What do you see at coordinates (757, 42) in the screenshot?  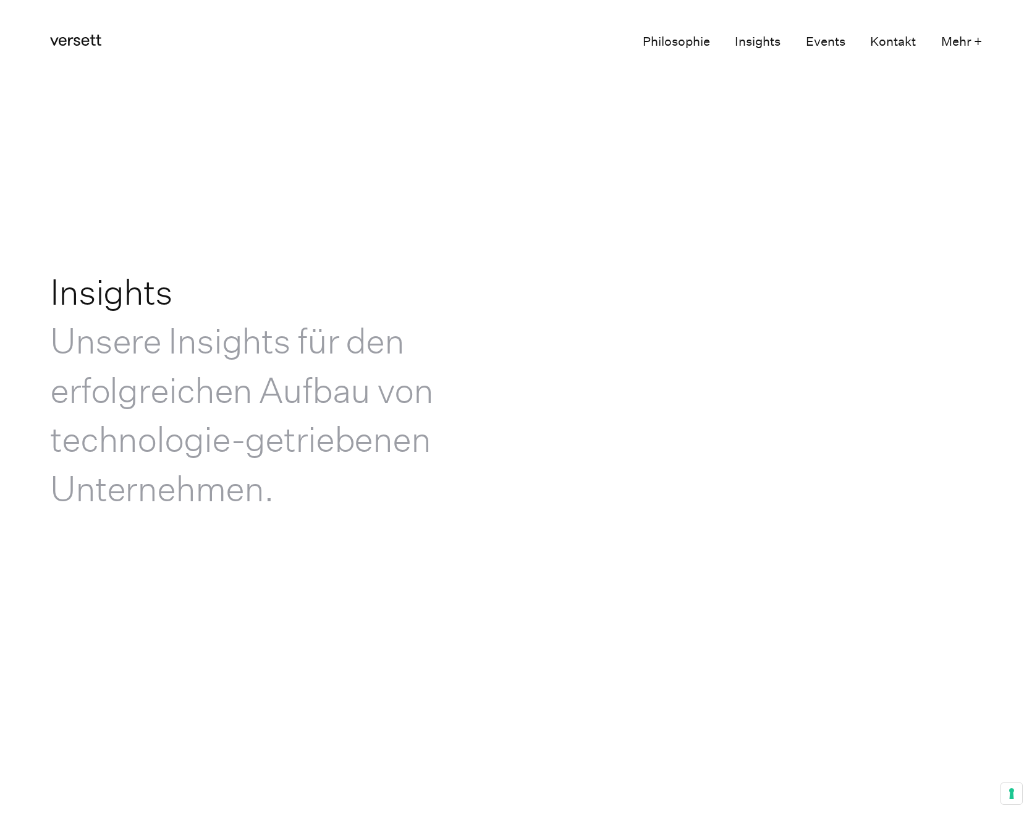 I see `a: Insights` at bounding box center [757, 42].